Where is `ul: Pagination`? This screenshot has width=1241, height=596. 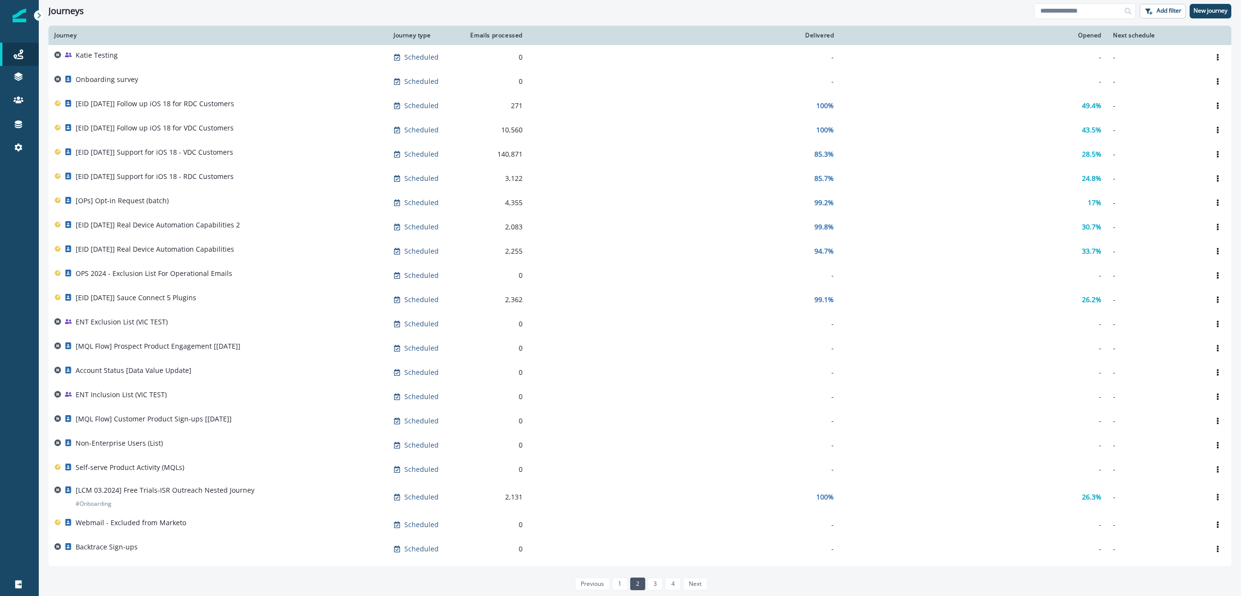
ul: Pagination is located at coordinates (640, 584).